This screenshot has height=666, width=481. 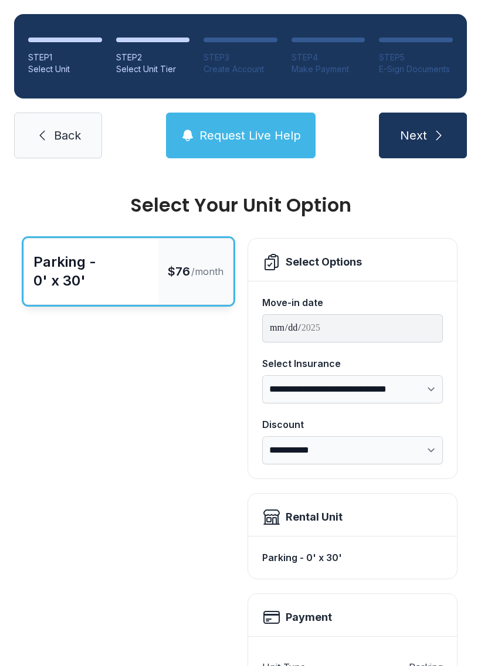 What do you see at coordinates (329, 69) in the screenshot?
I see `div: Make Payment` at bounding box center [329, 69].